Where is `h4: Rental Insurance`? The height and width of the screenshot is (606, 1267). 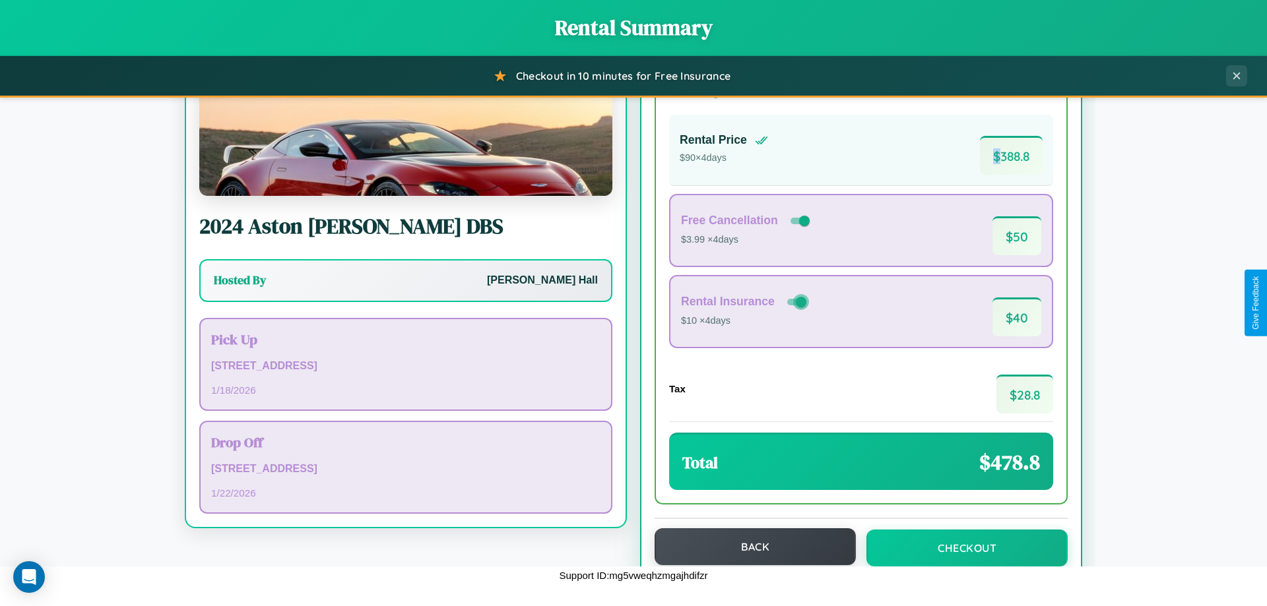
h4: Rental Insurance is located at coordinates (728, 302).